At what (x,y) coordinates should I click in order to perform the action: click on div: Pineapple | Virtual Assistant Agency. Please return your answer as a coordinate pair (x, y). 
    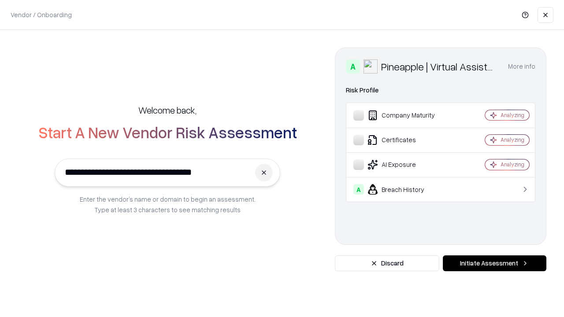
    Looking at the image, I should click on (439, 67).